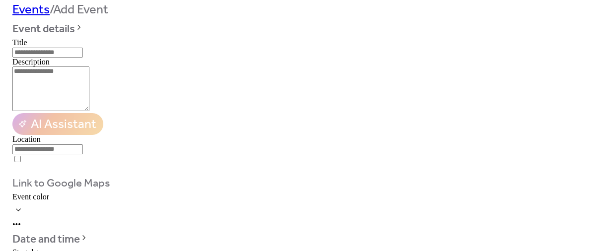  What do you see at coordinates (46, 240) in the screenshot?
I see `span: Date and time` at bounding box center [46, 240].